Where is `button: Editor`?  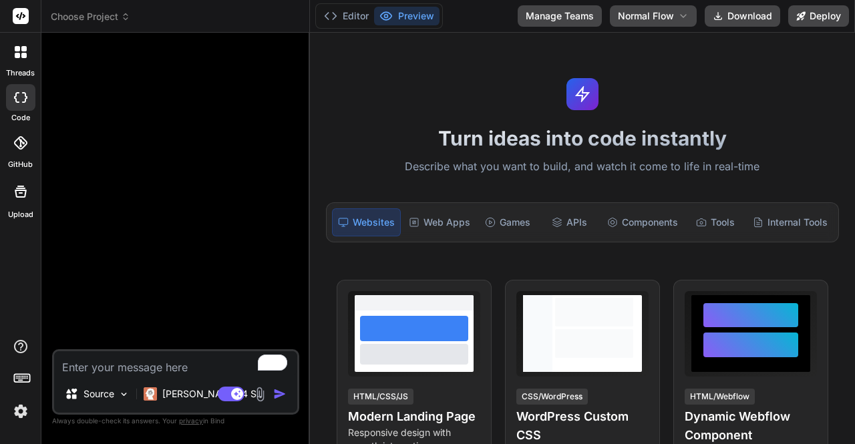
button: Editor is located at coordinates (346, 16).